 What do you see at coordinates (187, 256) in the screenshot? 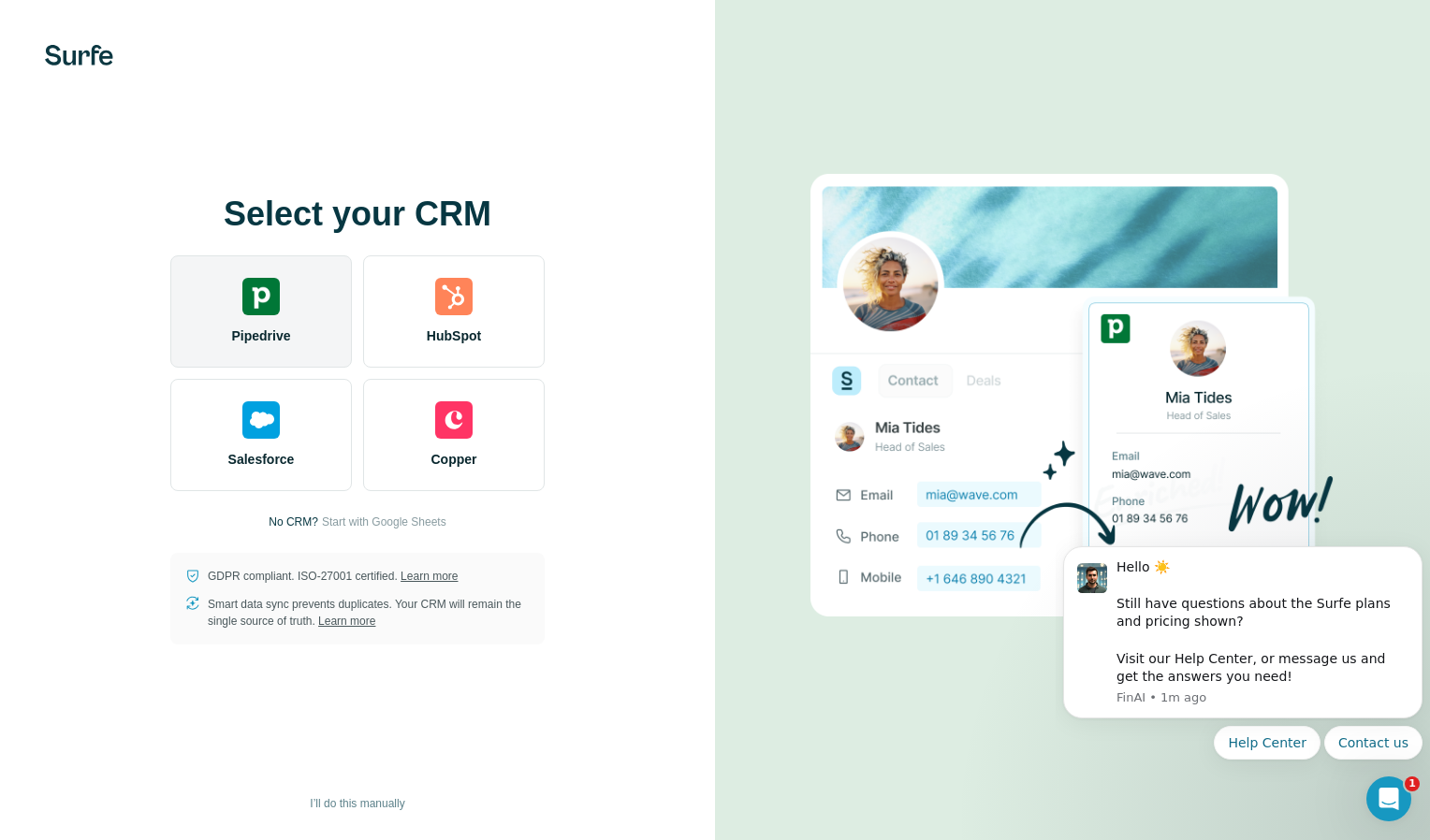
I see `div: Quick reply options` at bounding box center [187, 256].